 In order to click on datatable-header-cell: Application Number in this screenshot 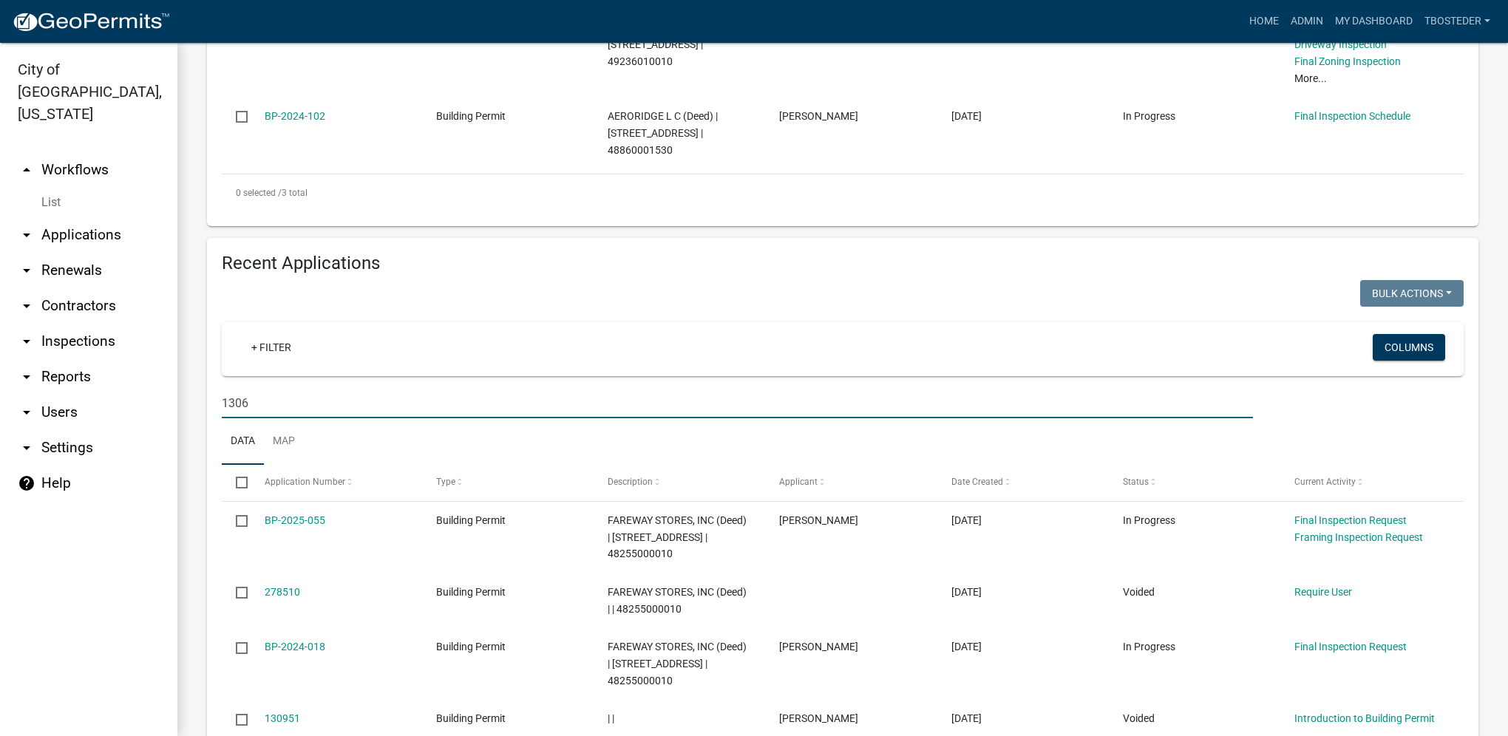, I will do `click(336, 483)`.